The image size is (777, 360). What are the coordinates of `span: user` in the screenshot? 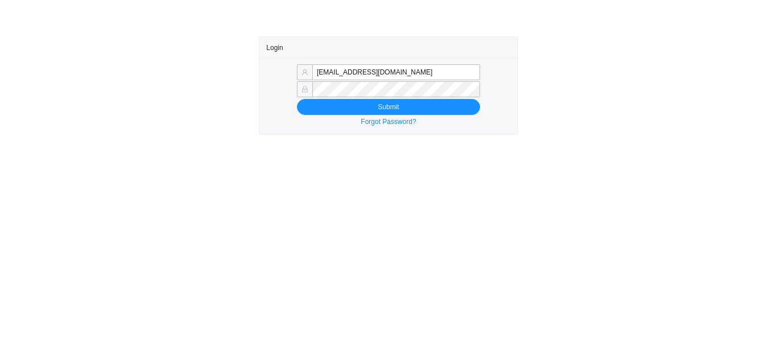 It's located at (305, 72).